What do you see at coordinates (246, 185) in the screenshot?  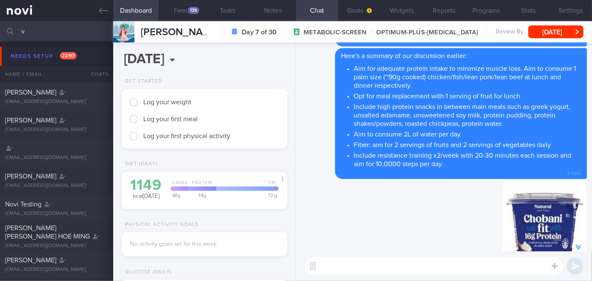 I see `div: Fat` at bounding box center [246, 185].